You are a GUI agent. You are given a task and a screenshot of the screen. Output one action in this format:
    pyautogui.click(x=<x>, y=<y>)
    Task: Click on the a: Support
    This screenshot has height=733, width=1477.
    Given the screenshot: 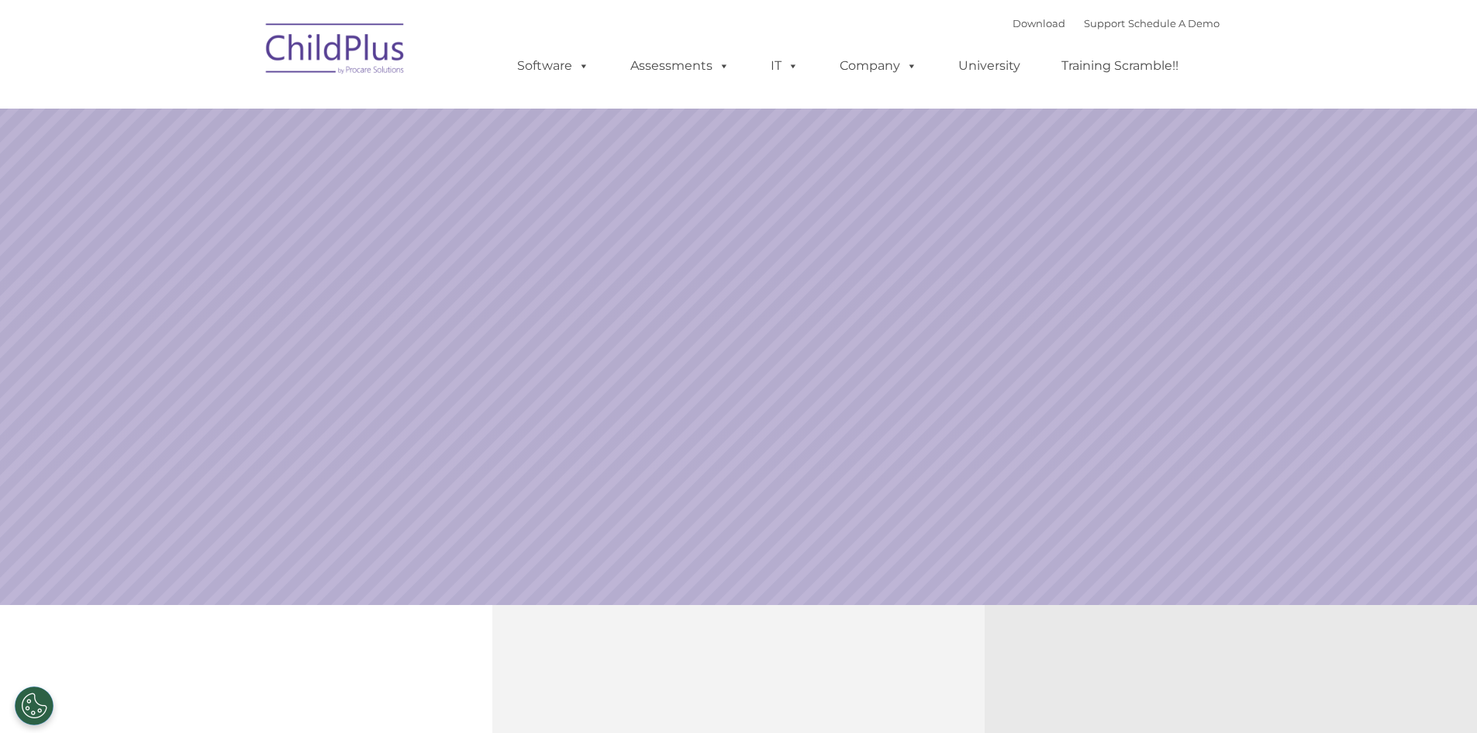 What is the action you would take?
    pyautogui.click(x=1104, y=23)
    